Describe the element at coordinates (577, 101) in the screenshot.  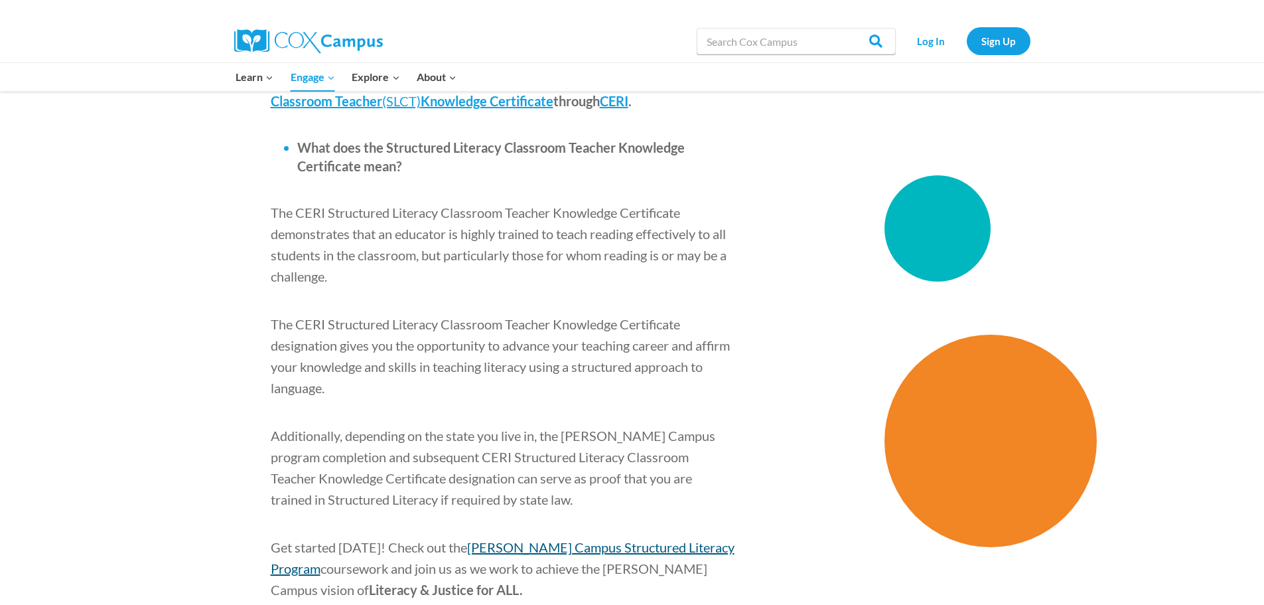
I see `span: through` at that location.